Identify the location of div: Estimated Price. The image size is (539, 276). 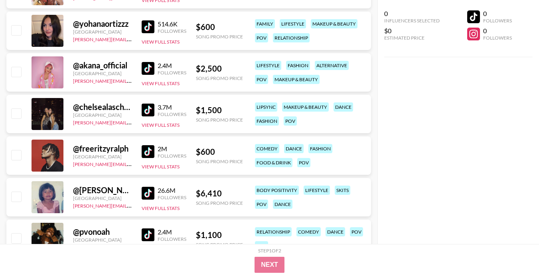
(412, 38).